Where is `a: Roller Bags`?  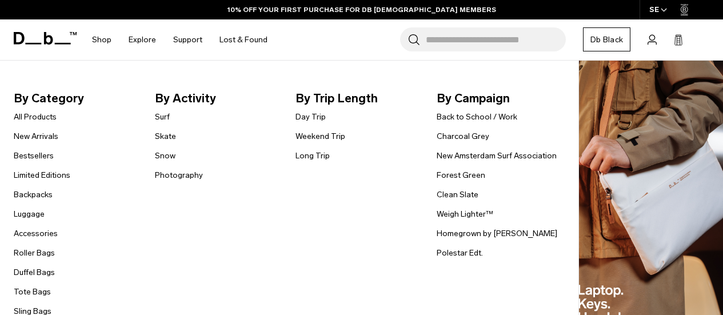 a: Roller Bags is located at coordinates (34, 253).